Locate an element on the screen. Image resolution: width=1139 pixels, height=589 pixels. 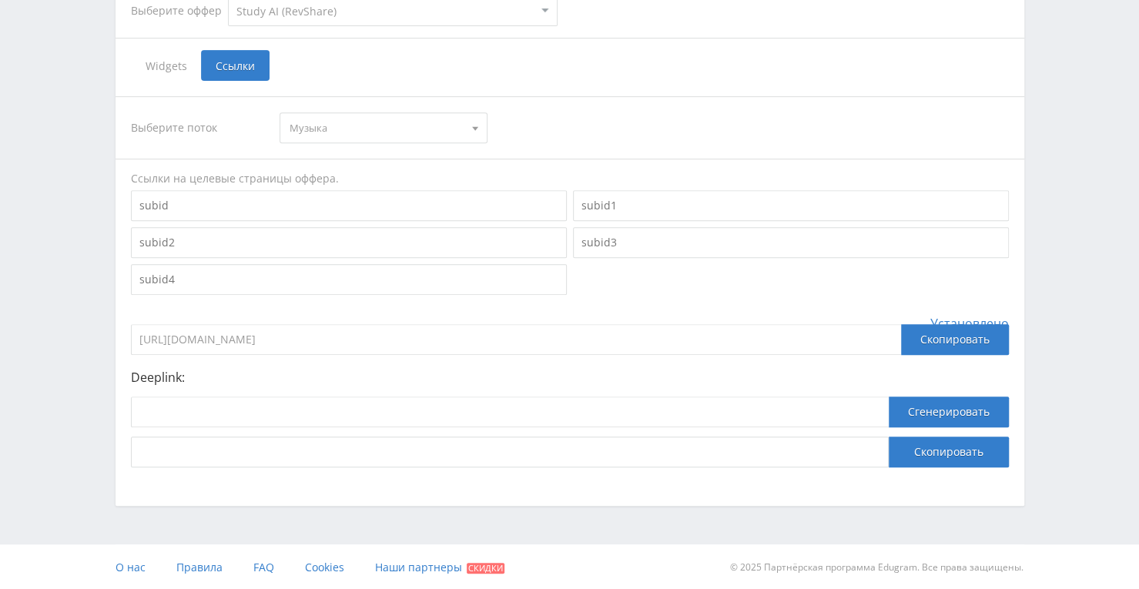
button: Скопировать is located at coordinates (949, 452).